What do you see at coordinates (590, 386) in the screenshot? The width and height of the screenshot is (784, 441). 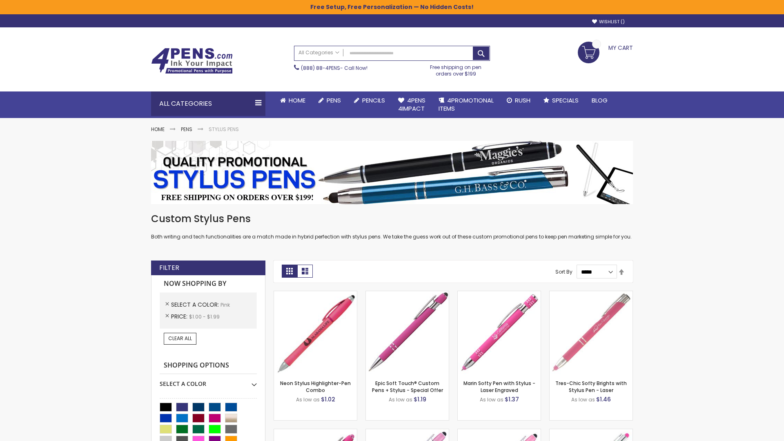 I see `a: Tres-Chic Softy Brights with Stylus Pen - Laser` at bounding box center [590, 386].